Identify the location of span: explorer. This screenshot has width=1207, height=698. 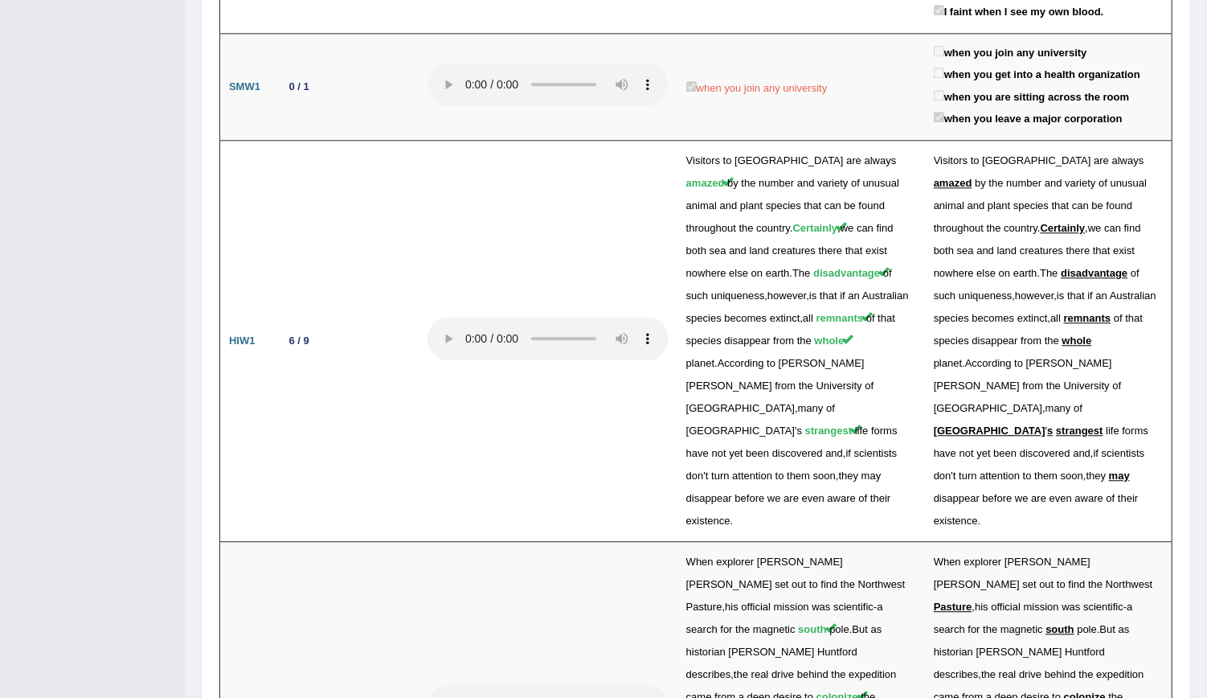
(982, 561).